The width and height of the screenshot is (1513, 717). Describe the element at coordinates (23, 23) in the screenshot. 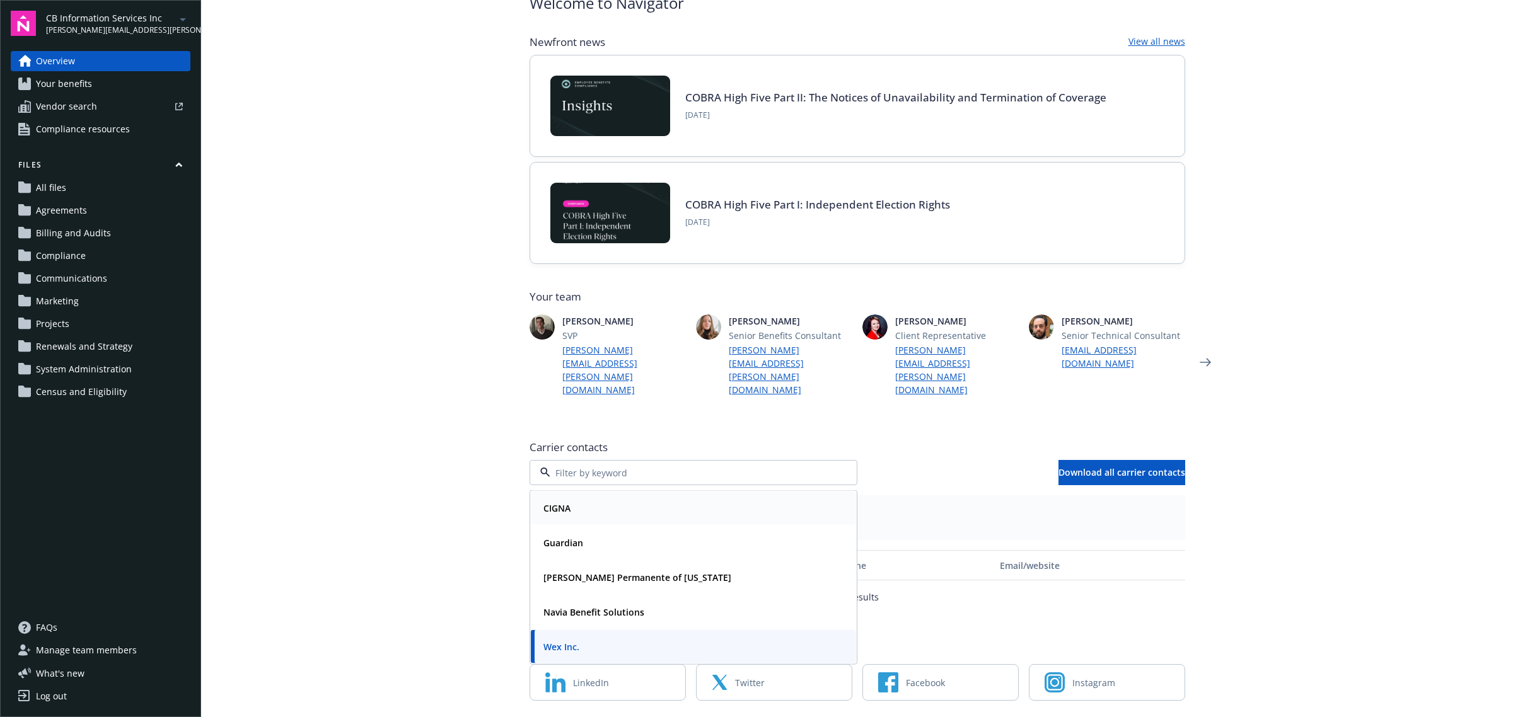

I see `img: navigator-logo.svg` at that location.